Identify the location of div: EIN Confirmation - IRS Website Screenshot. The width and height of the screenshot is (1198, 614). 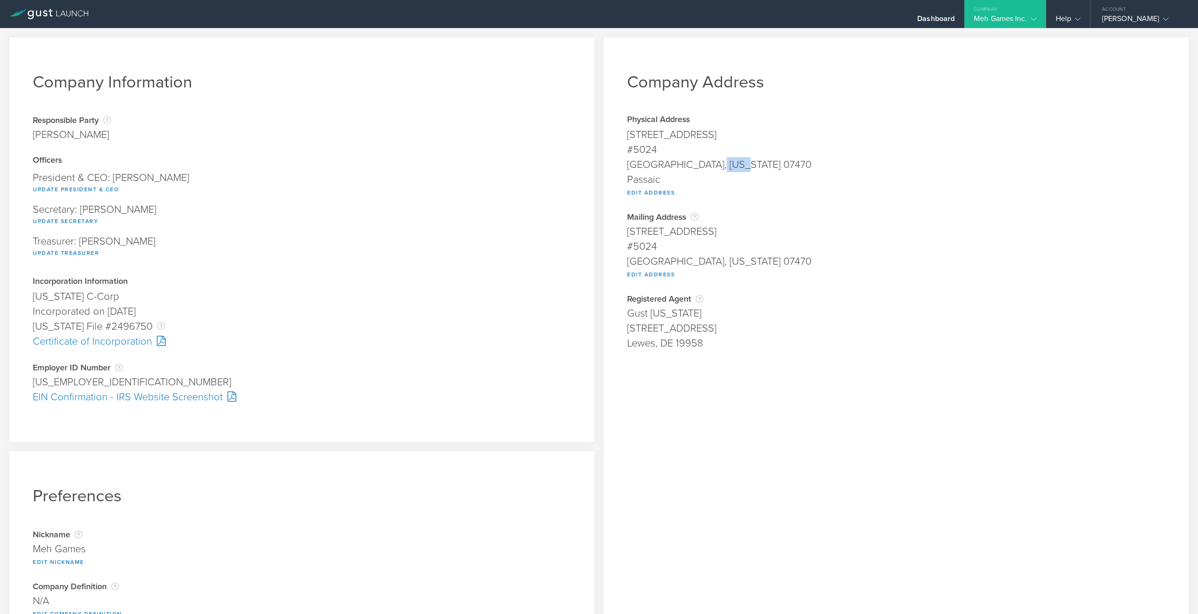
(302, 397).